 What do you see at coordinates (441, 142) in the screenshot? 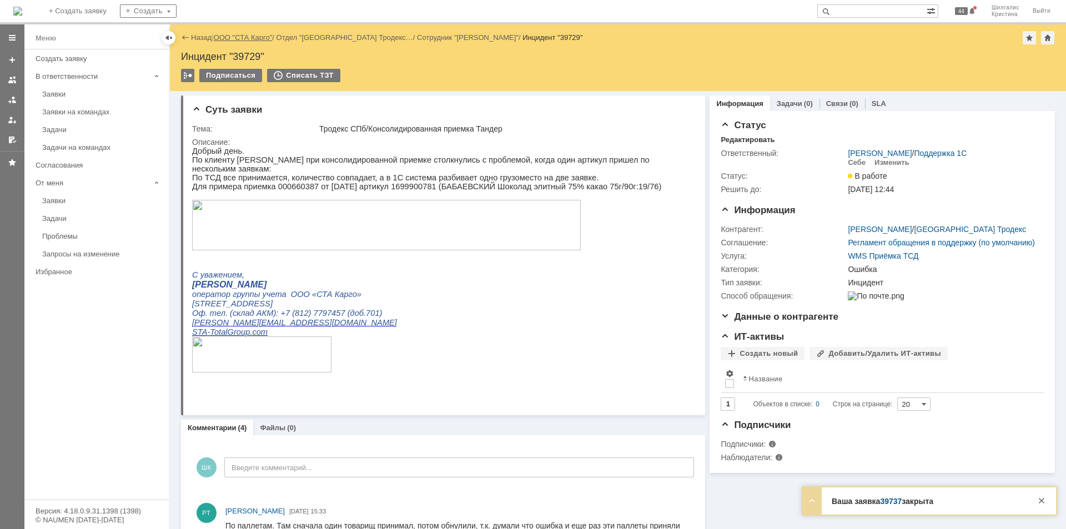
I see `div: Описание:` at bounding box center [441, 142].